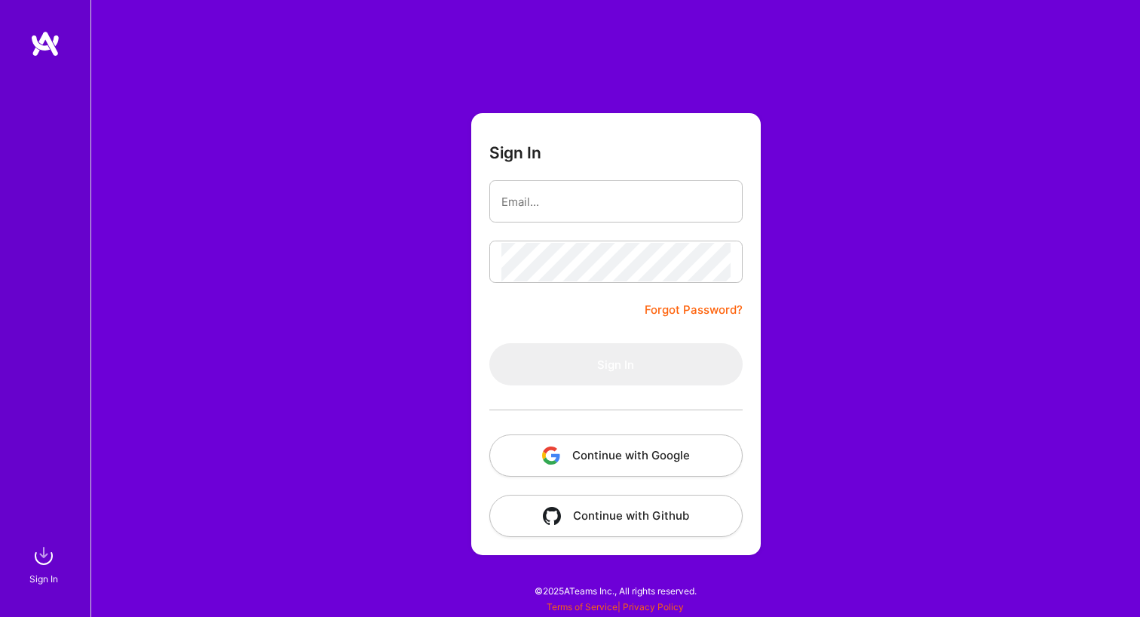  What do you see at coordinates (44, 578) in the screenshot?
I see `div: Sign In` at bounding box center [44, 578].